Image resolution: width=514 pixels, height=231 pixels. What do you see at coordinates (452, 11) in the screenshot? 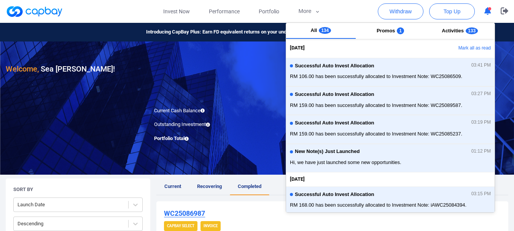
I see `button: Top Up` at bounding box center [452, 11].